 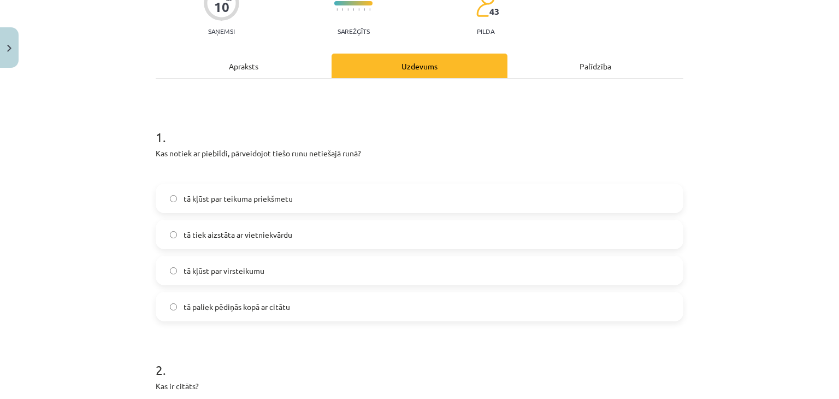 What do you see at coordinates (238, 198) in the screenshot?
I see `span: tā kļūst par teikuma priekšmetu` at bounding box center [238, 198].